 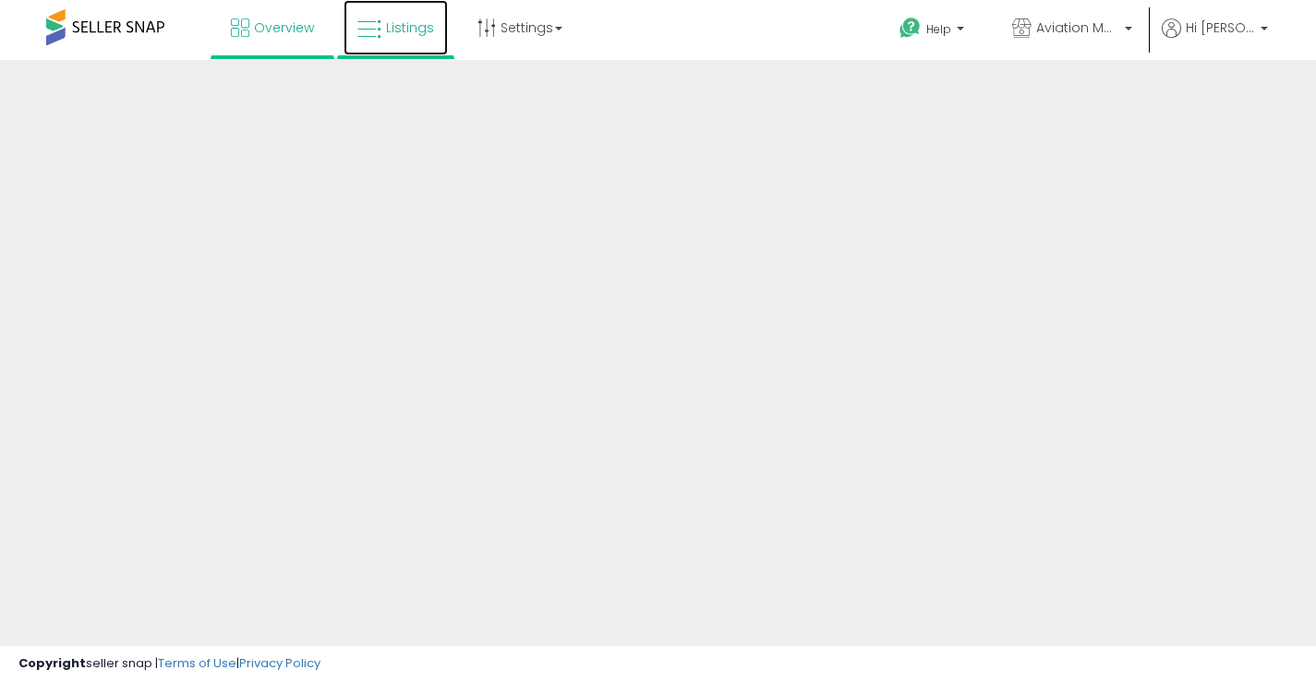 What do you see at coordinates (909, 28) in the screenshot?
I see `i: Get Help` at bounding box center [909, 28].